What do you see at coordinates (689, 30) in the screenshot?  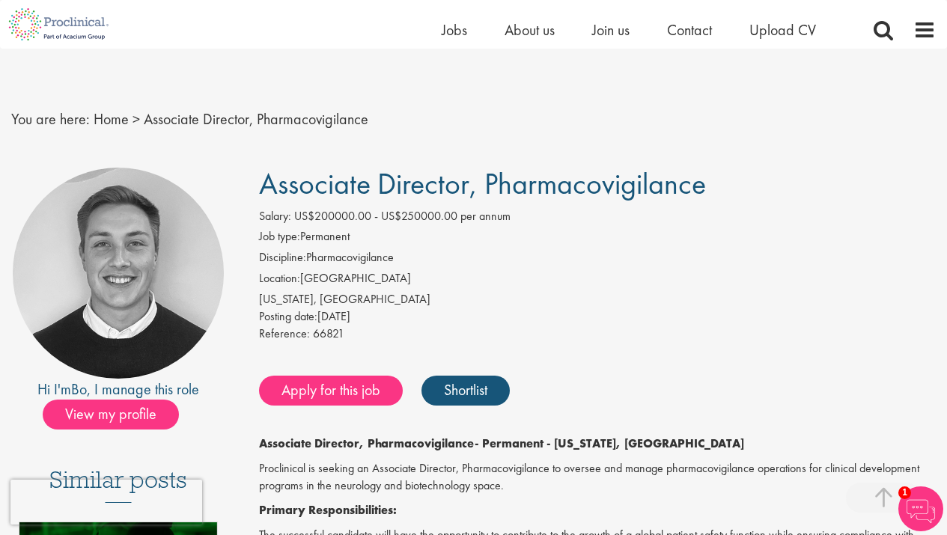 I see `a: Contact` at bounding box center [689, 30].